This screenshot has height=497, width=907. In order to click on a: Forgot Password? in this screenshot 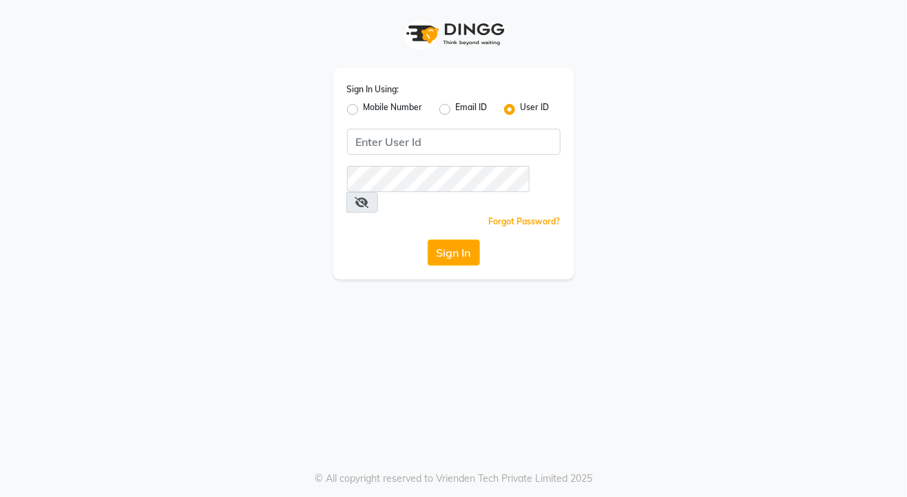, I will do `click(525, 221)`.